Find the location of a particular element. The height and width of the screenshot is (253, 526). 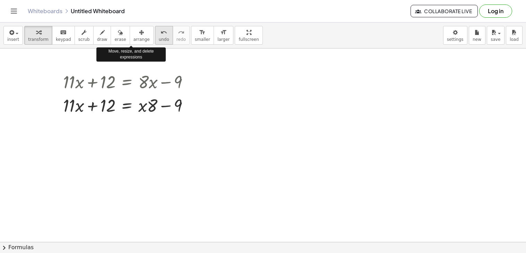

button: Collaborate Live is located at coordinates (444, 11).